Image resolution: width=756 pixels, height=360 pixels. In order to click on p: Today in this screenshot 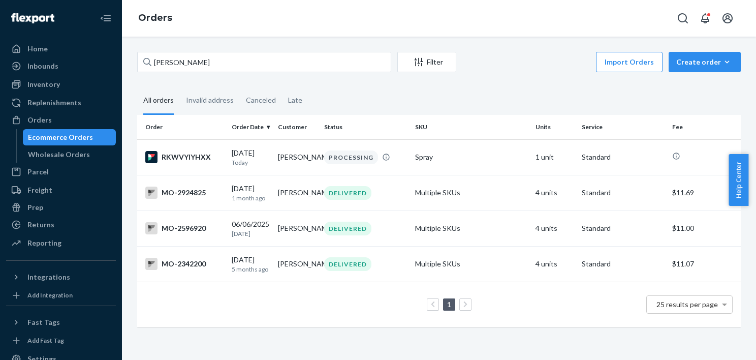, I will do `click(250, 162)`.